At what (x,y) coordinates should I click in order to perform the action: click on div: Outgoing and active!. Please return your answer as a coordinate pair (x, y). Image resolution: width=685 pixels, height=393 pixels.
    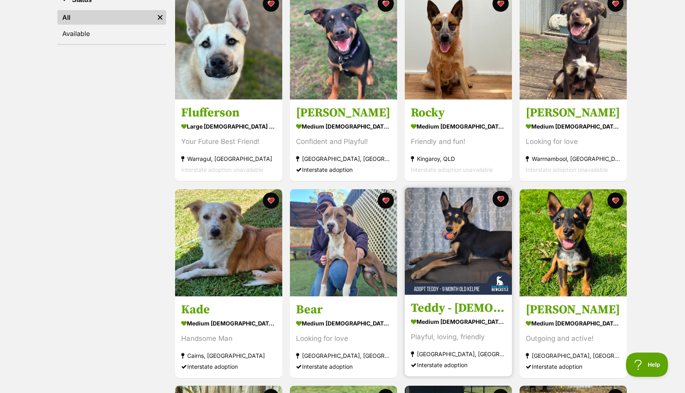
    Looking at the image, I should click on (573, 338).